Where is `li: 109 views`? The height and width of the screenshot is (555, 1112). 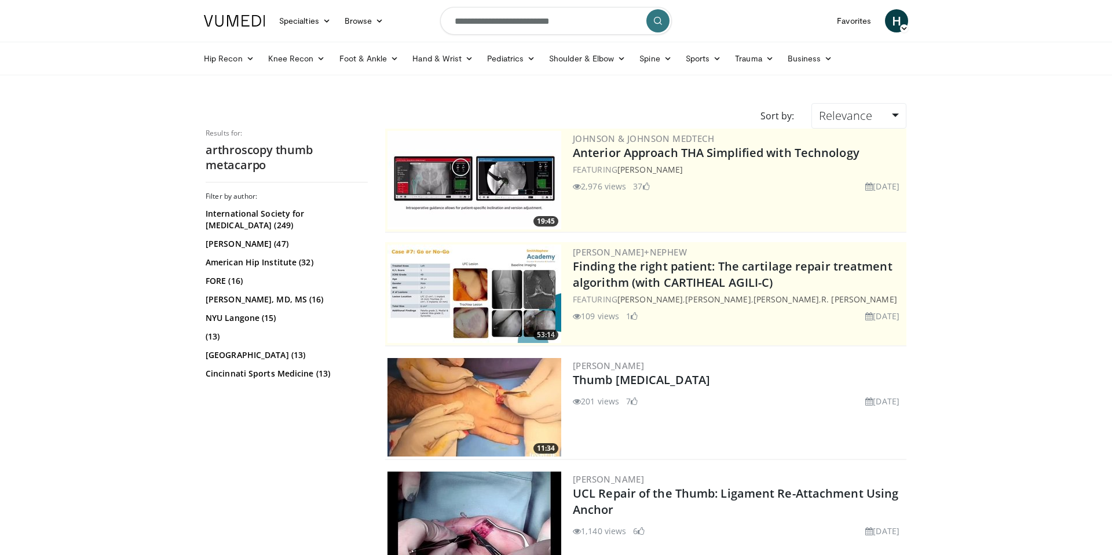
li: 109 views is located at coordinates (596, 316).